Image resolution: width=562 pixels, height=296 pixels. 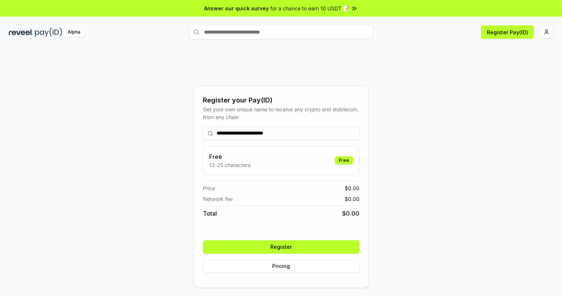 What do you see at coordinates (281, 100) in the screenshot?
I see `div: Register your Pay(ID)` at bounding box center [281, 100].